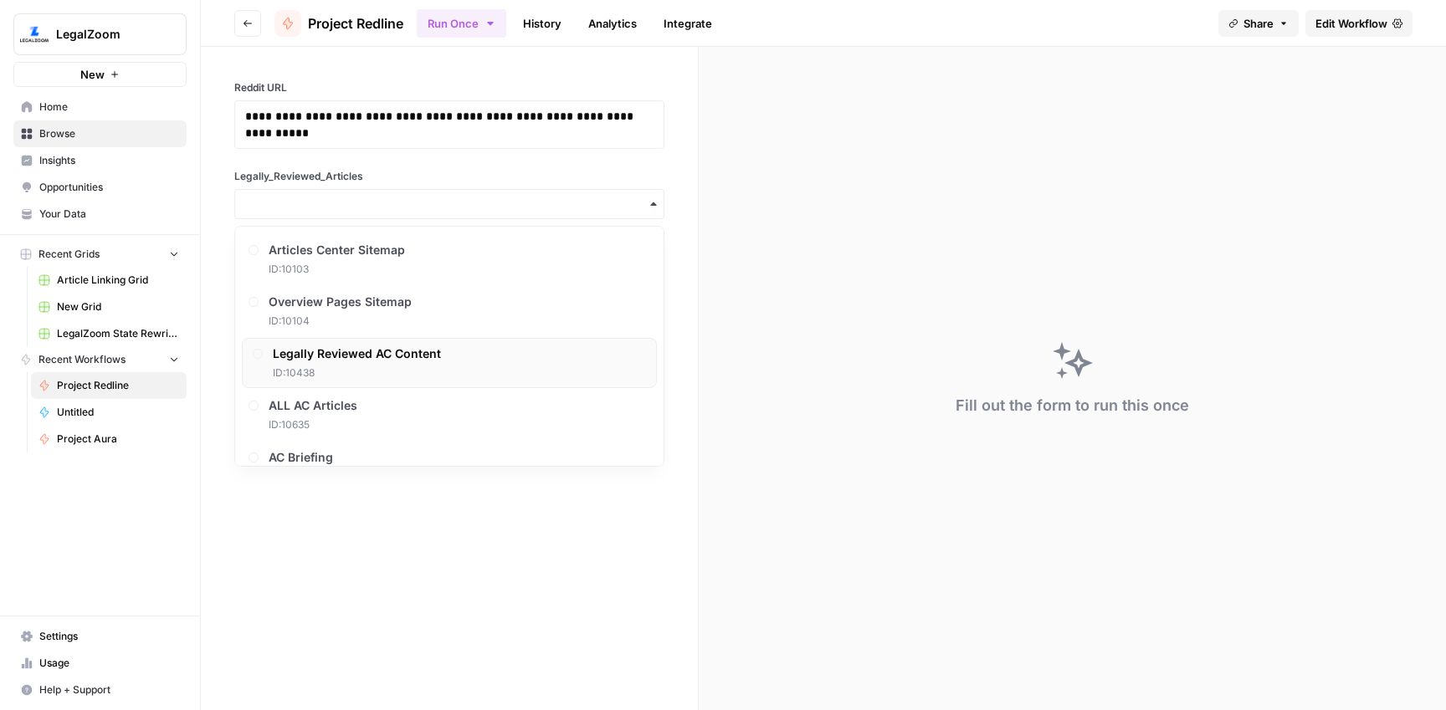 This screenshot has height=710, width=1446. I want to click on span: Home, so click(109, 107).